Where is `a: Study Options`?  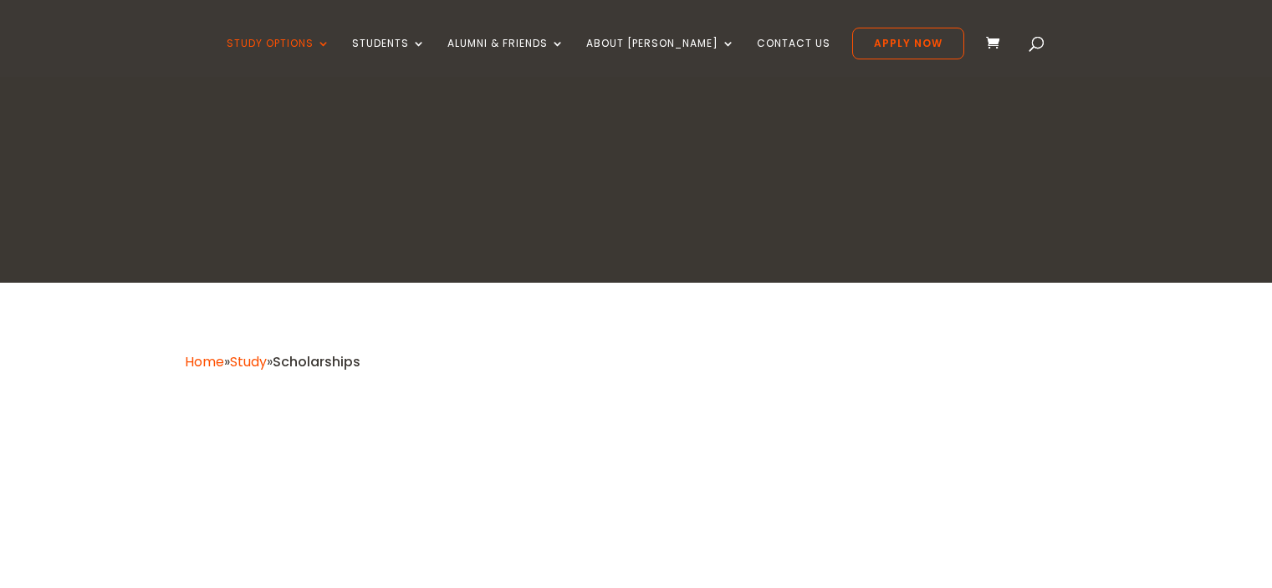
a: Study Options is located at coordinates (278, 57).